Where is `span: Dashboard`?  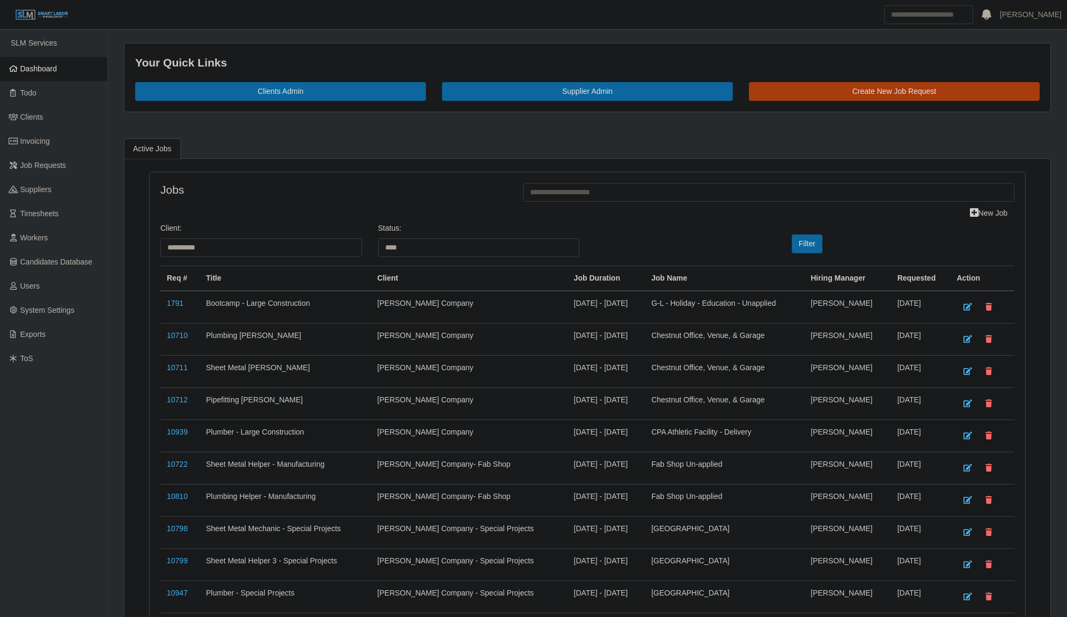 span: Dashboard is located at coordinates (39, 69).